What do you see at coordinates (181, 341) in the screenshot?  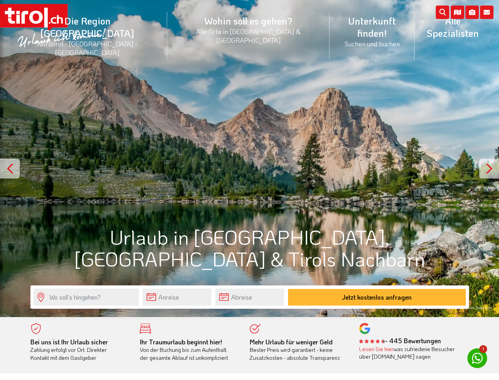 I see `b: Ihr Traumurlaub beginnt hier!` at bounding box center [181, 341].